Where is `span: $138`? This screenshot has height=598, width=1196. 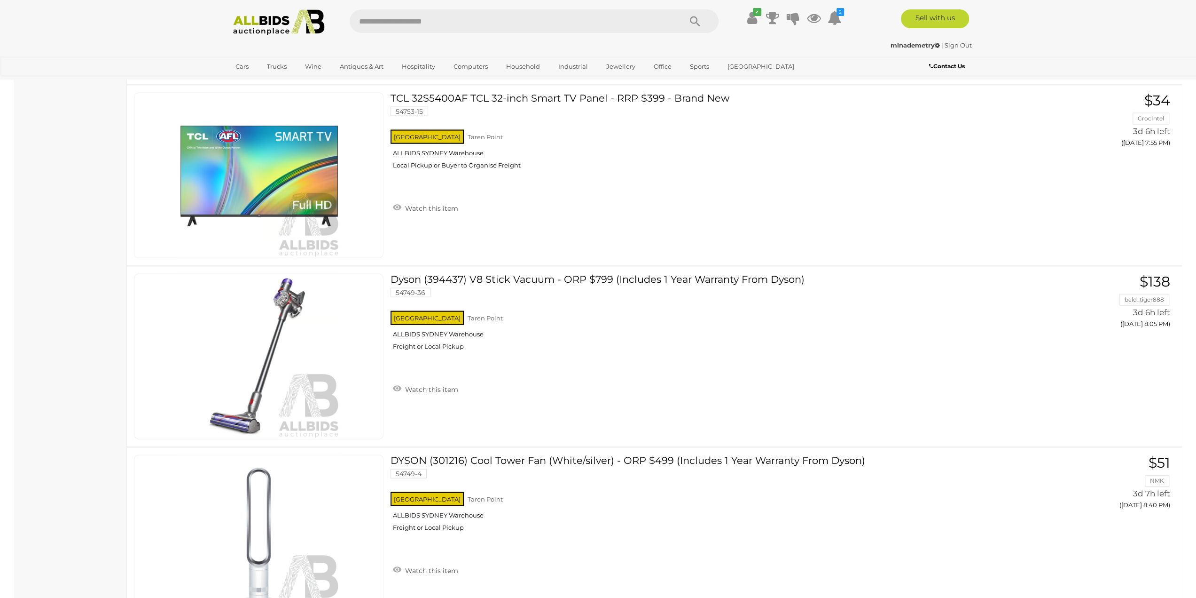
span: $138 is located at coordinates (1155, 281).